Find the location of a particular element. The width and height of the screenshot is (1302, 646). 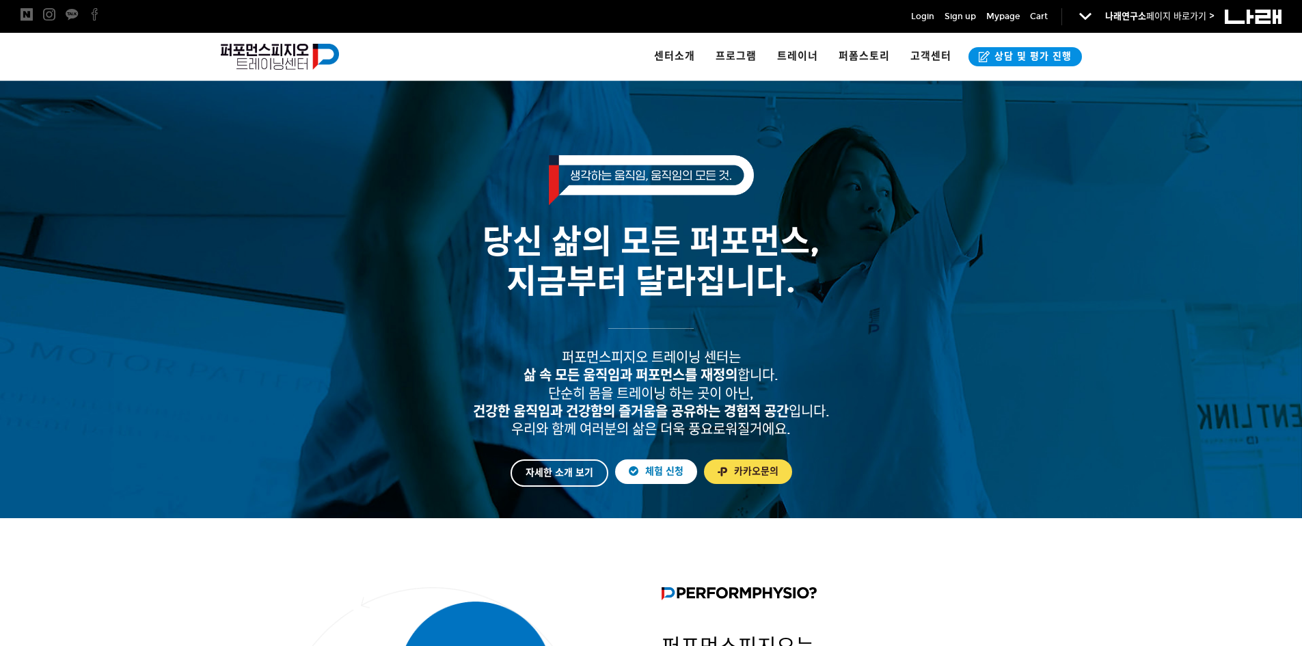

span: 센터소개 is located at coordinates (674, 56).